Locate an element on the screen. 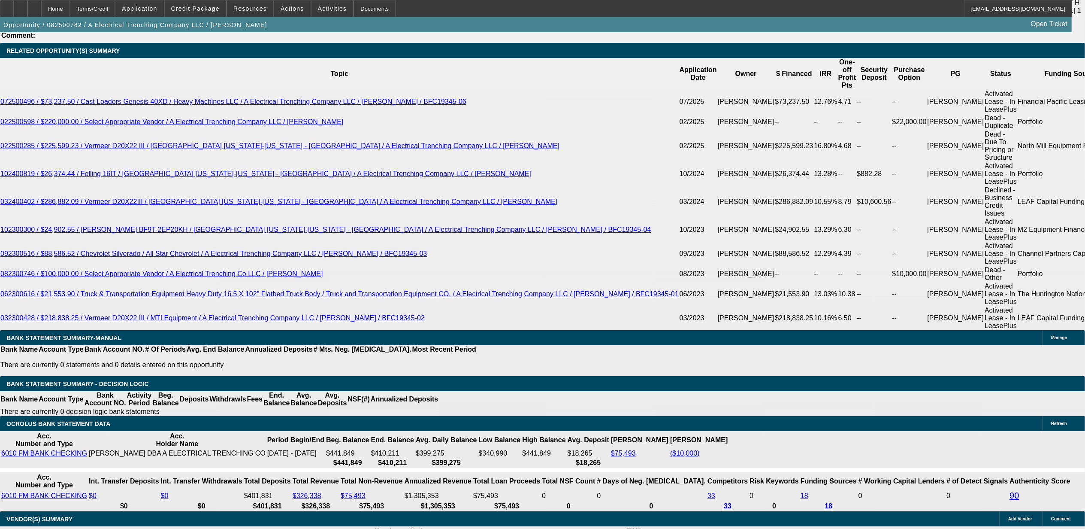  th: Fees is located at coordinates (255, 399).